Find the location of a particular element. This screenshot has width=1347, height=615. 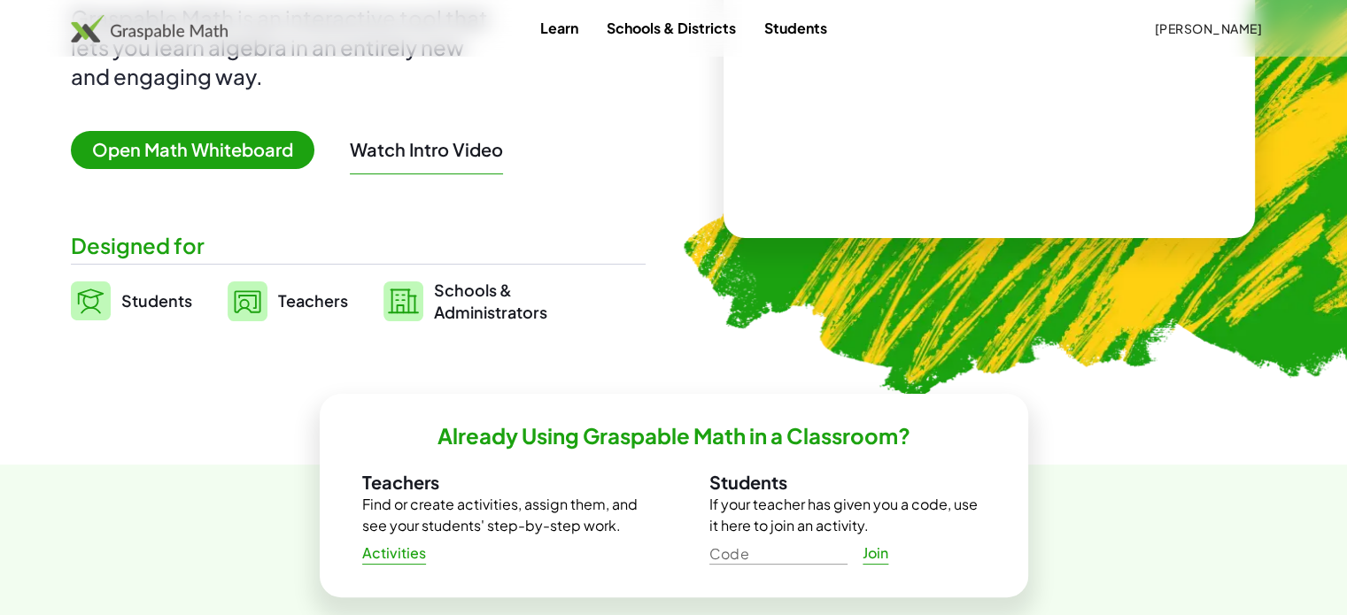

span: Join is located at coordinates (876, 553).